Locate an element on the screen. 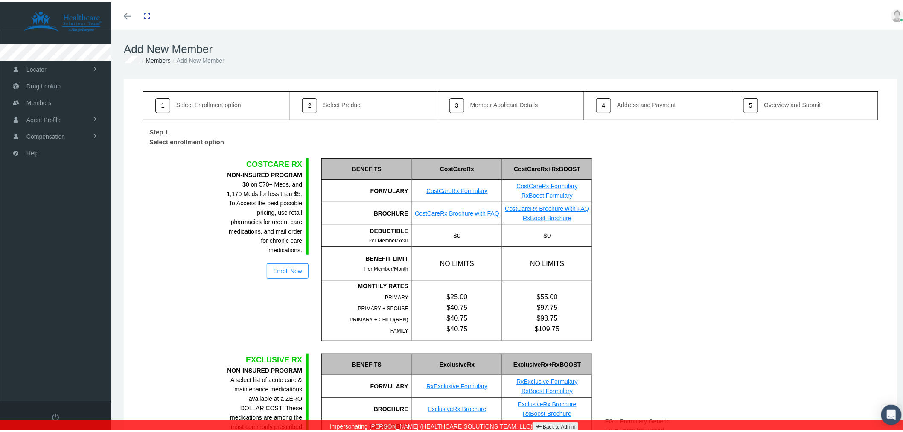 Image resolution: width=903 pixels, height=432 pixels. div: Address and Payment is located at coordinates (647, 103).